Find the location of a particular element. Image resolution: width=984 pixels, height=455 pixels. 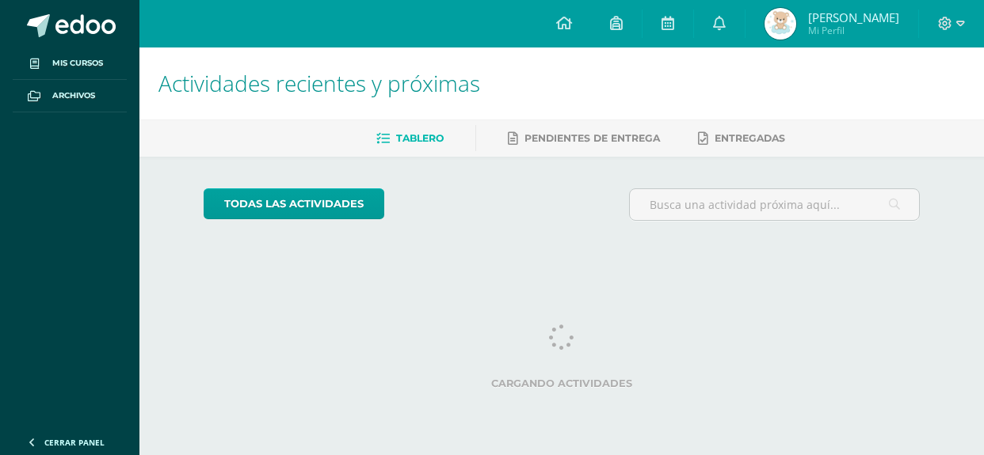

span: Archivos is located at coordinates (74, 96).